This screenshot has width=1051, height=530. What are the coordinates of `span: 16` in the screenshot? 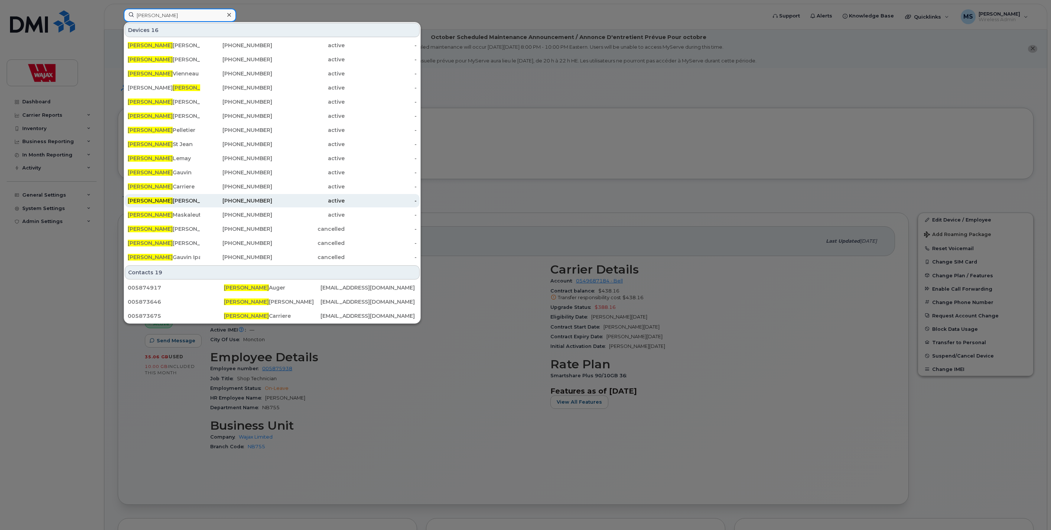 It's located at (155, 30).